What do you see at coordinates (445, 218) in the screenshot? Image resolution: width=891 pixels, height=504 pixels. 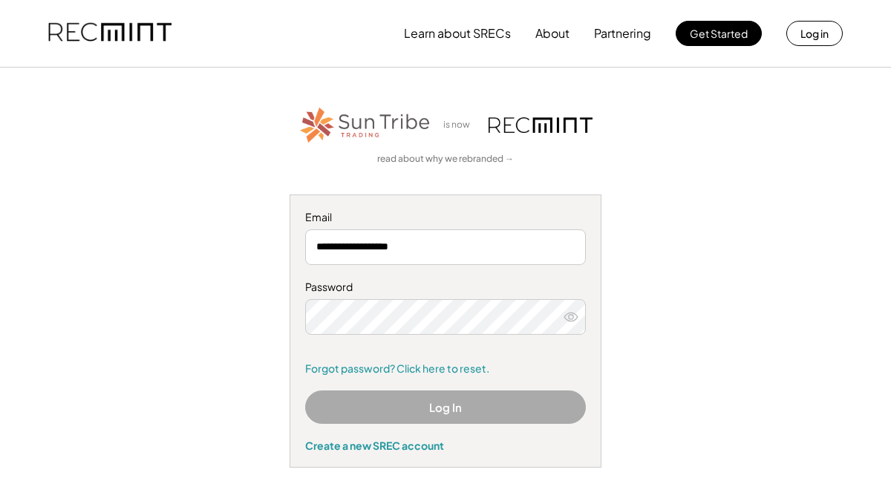 I see `div: Email` at bounding box center [445, 218].